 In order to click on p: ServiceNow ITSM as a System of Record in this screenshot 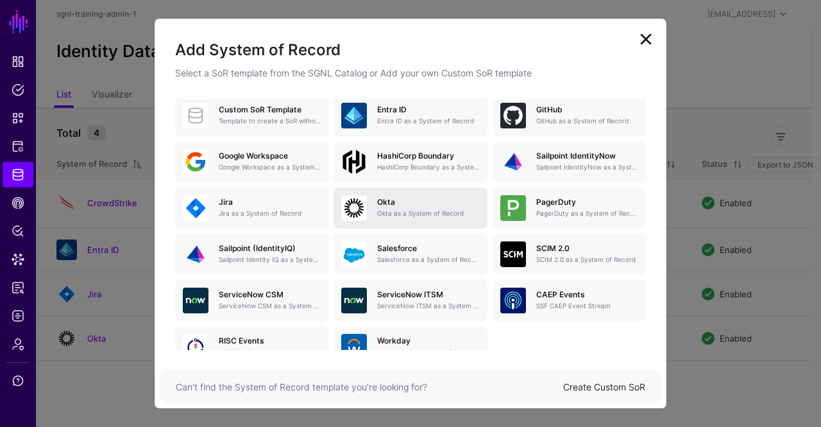, I will do `click(428, 305)`.